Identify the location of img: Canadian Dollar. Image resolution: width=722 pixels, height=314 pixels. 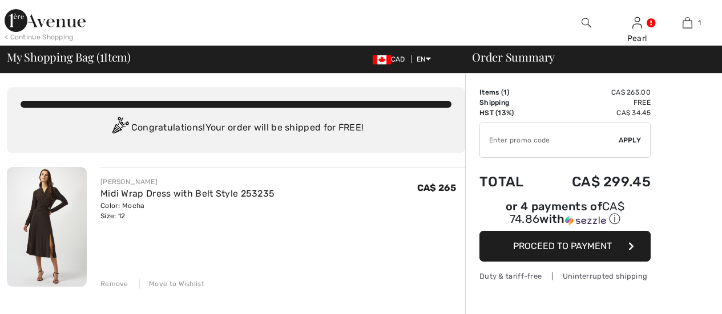
(382, 60).